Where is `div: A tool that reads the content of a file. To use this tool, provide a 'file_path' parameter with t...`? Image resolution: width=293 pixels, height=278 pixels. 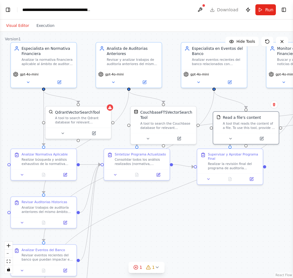
div: A tool that reads the content of a file. To use this tool, provide a 'file_path' parameter with t... is located at coordinates (249, 126).